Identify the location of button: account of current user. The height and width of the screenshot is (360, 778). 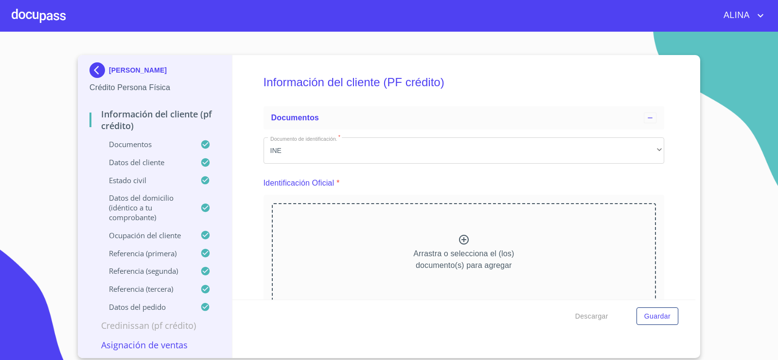
(741, 16).